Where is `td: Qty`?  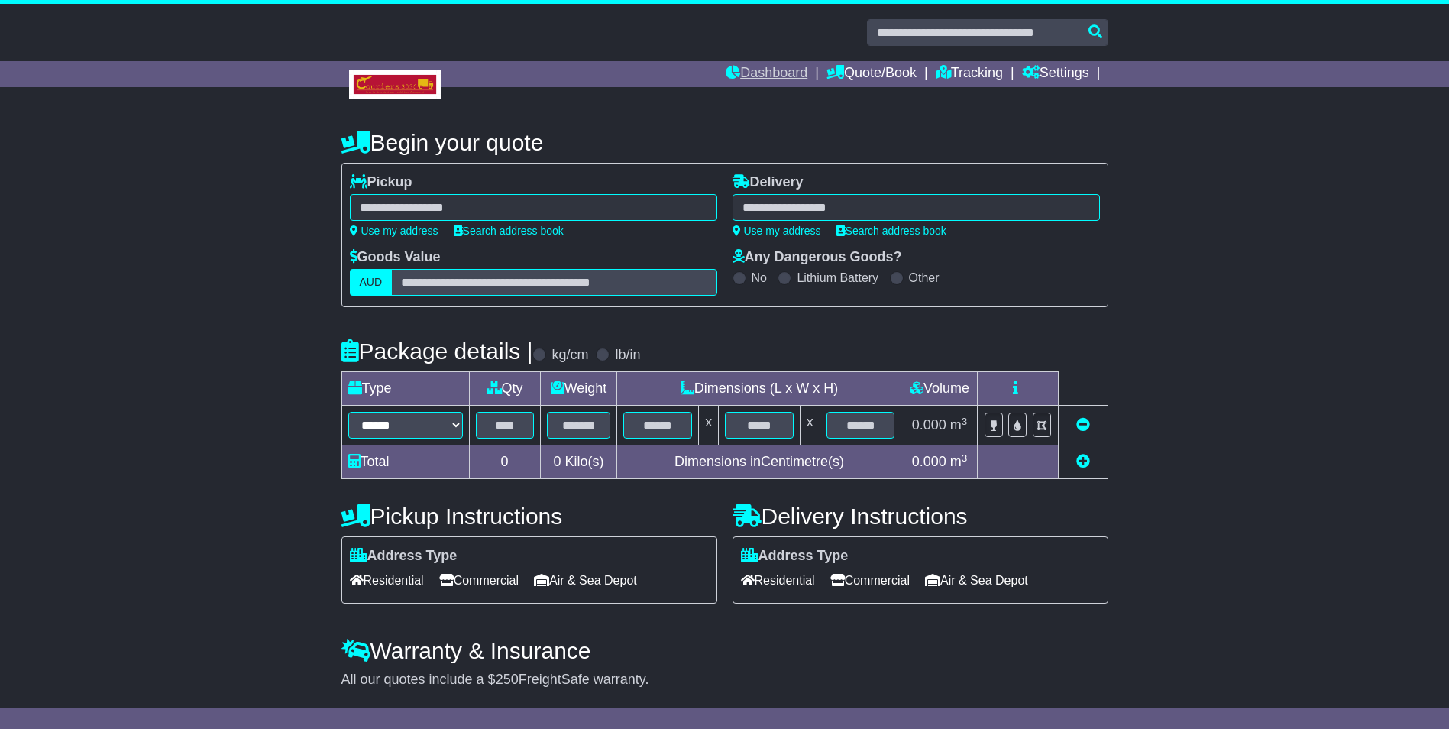 td: Qty is located at coordinates (504, 389).